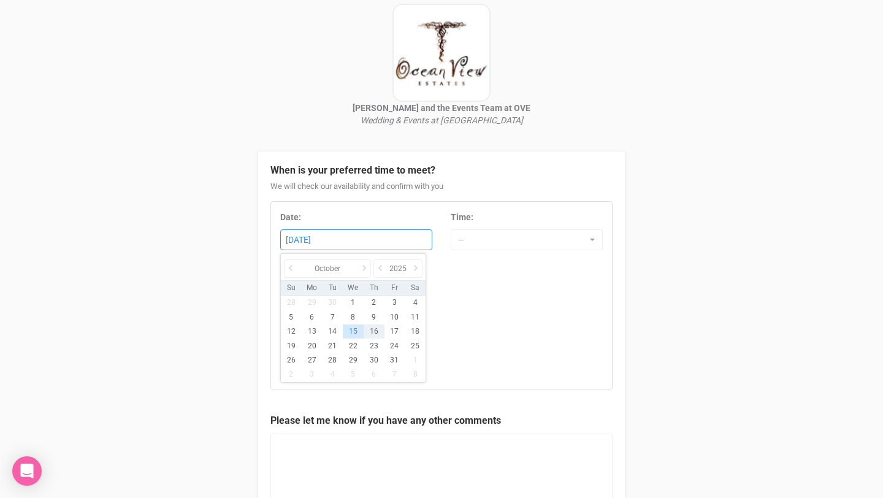  I want to click on li: 26, so click(291, 360).